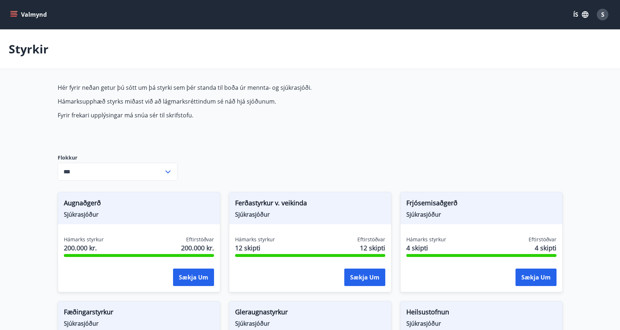 The image size is (620, 330). I want to click on span: Frjósemisaðgerð, so click(482, 204).